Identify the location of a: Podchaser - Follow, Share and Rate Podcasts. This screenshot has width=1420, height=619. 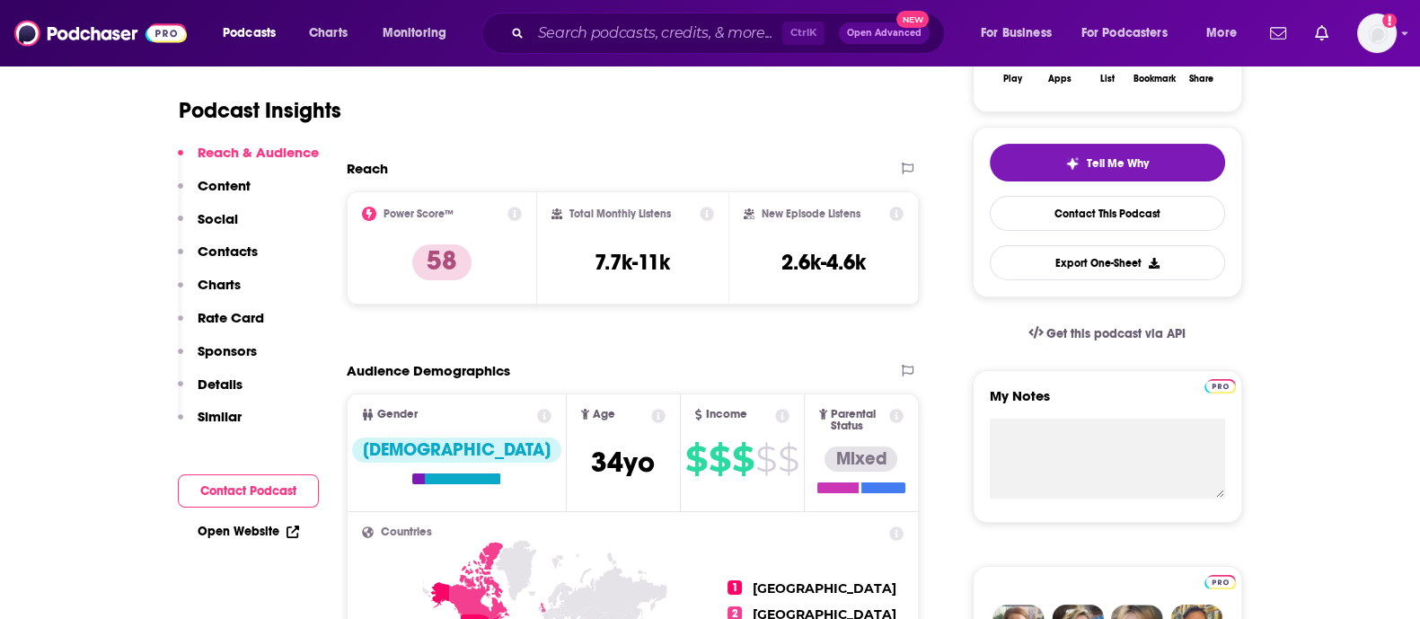
(101, 33).